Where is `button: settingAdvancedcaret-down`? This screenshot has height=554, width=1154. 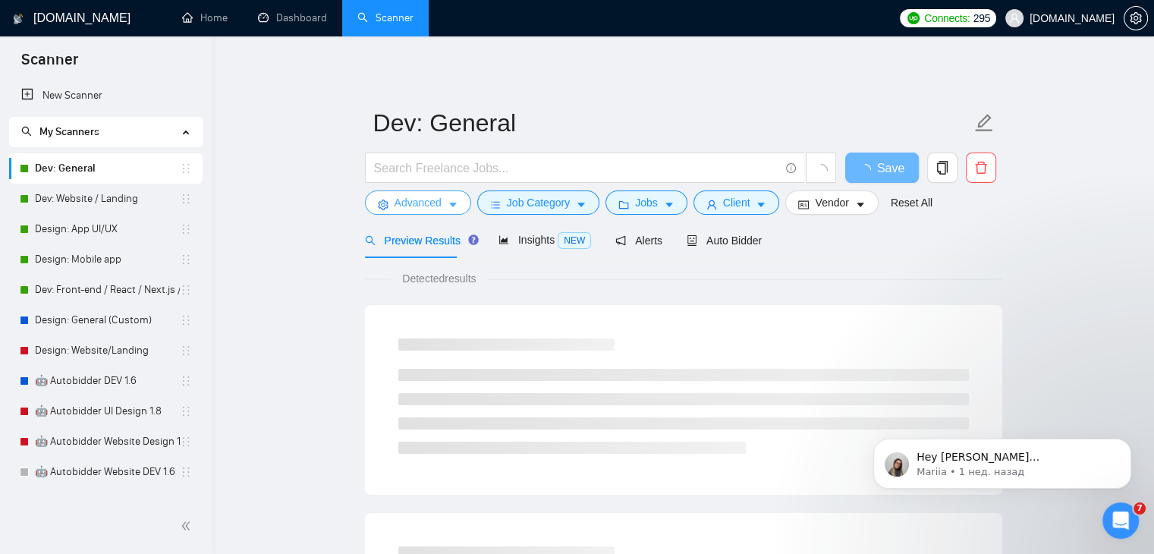 button: settingAdvancedcaret-down is located at coordinates (418, 203).